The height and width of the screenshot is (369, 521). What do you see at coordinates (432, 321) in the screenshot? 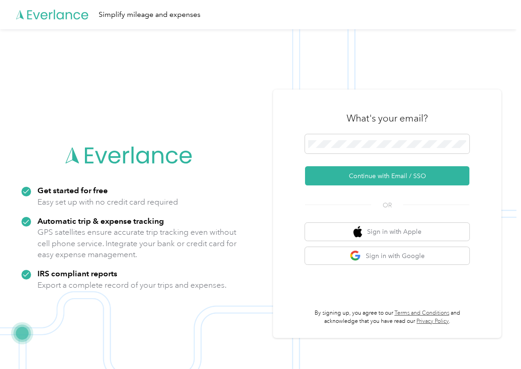
I see `a: Privacy Policy` at bounding box center [432, 321].